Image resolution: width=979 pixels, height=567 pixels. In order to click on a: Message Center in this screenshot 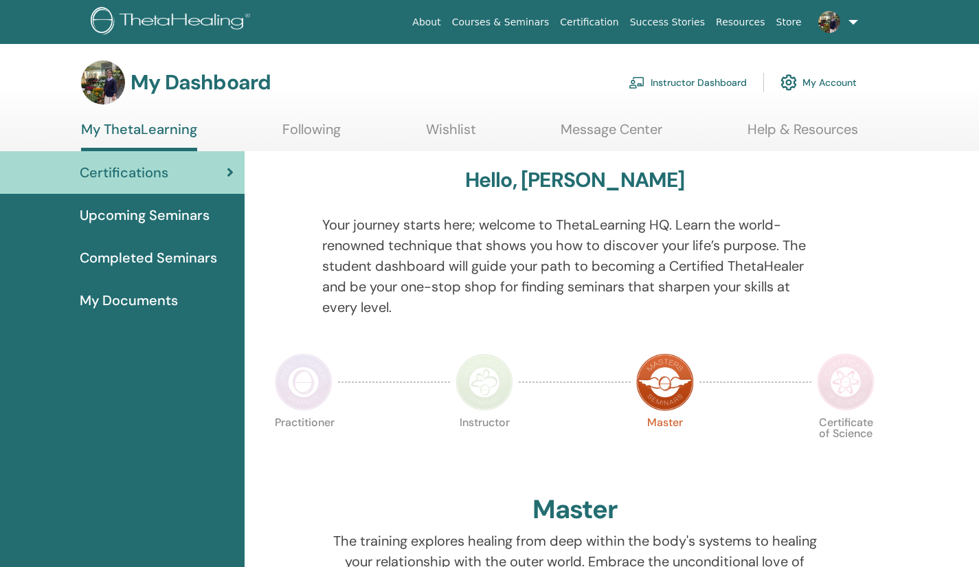, I will do `click(611, 134)`.